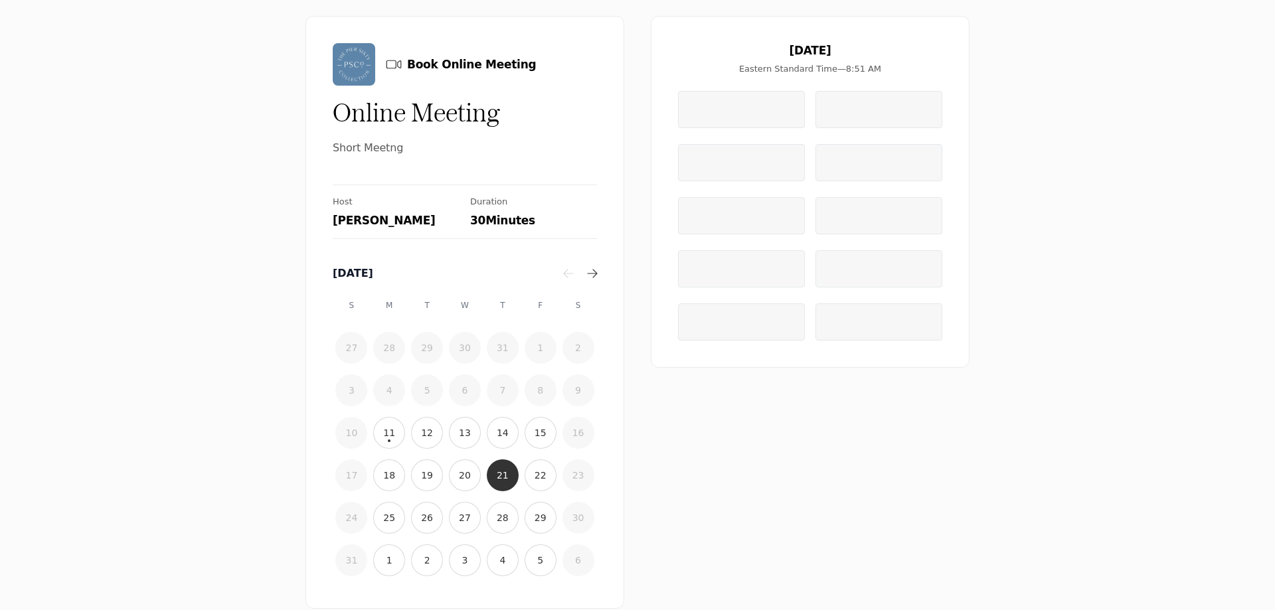  What do you see at coordinates (351, 476) in the screenshot?
I see `button: 17` at bounding box center [351, 476].